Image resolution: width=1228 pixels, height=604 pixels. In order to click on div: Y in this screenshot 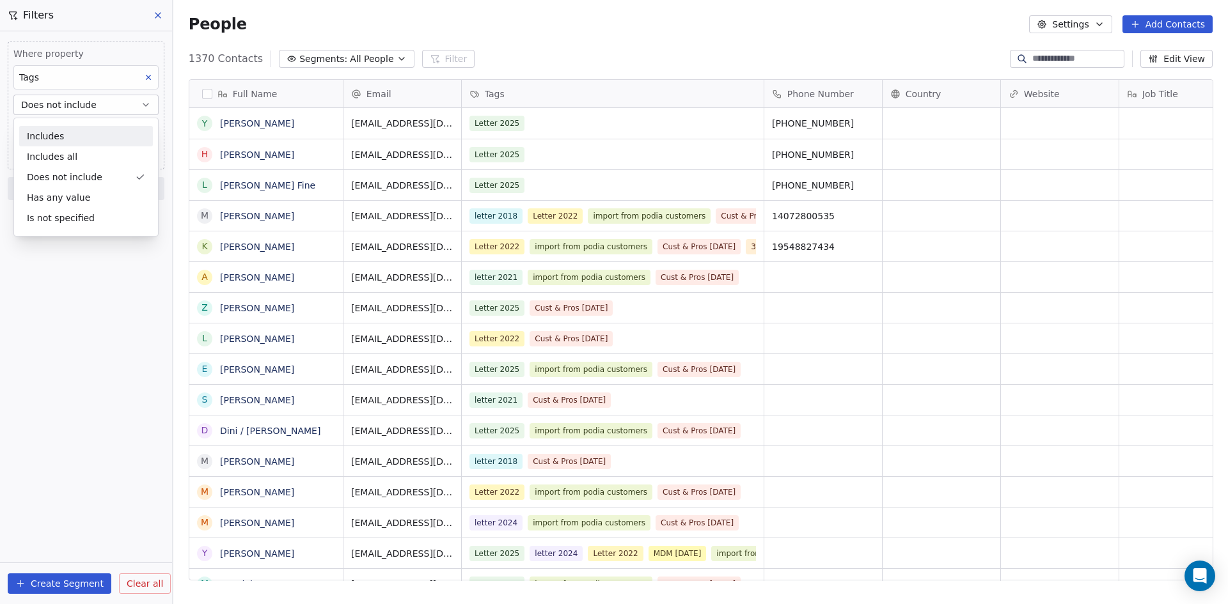, I will do `click(204, 553)`.